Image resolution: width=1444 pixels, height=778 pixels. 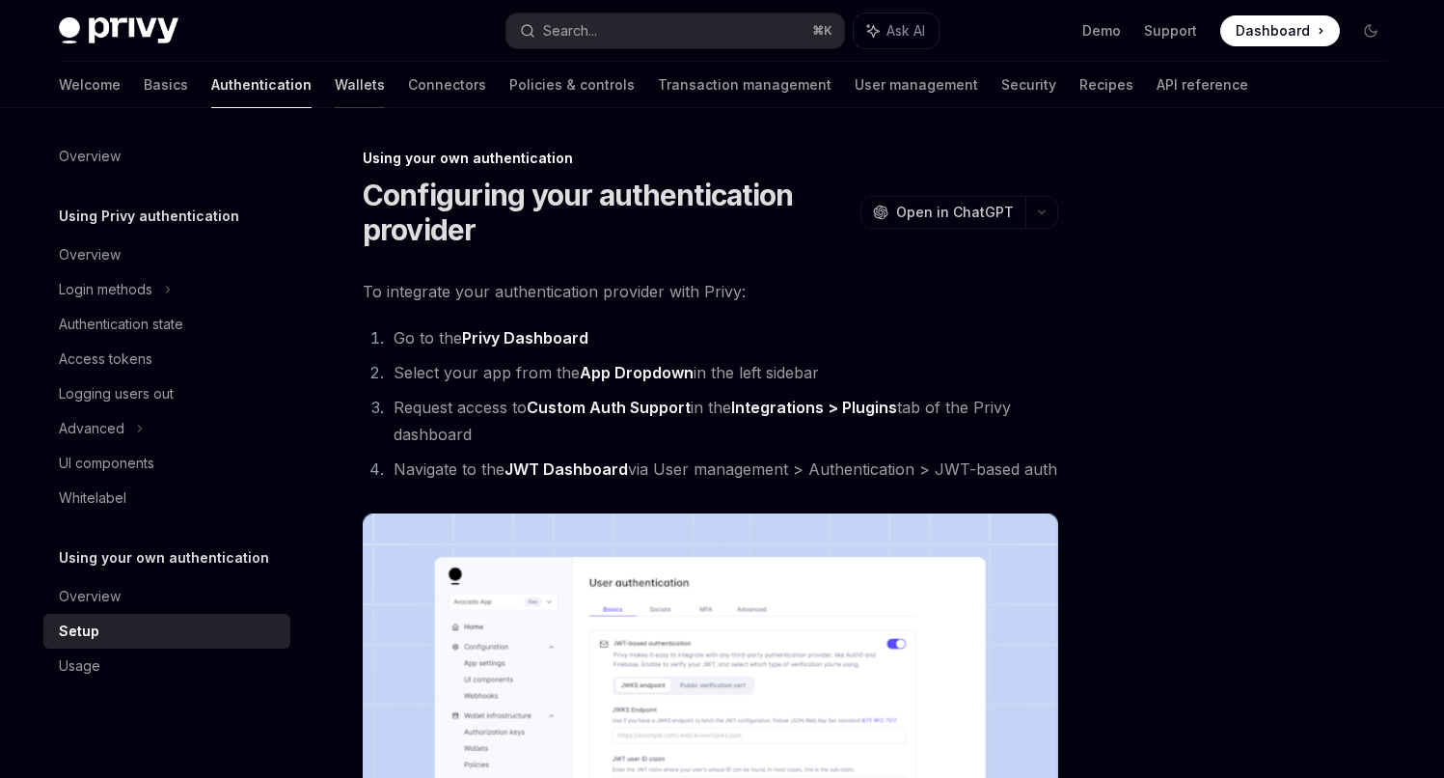 I want to click on button: Ask AI, so click(x=896, y=31).